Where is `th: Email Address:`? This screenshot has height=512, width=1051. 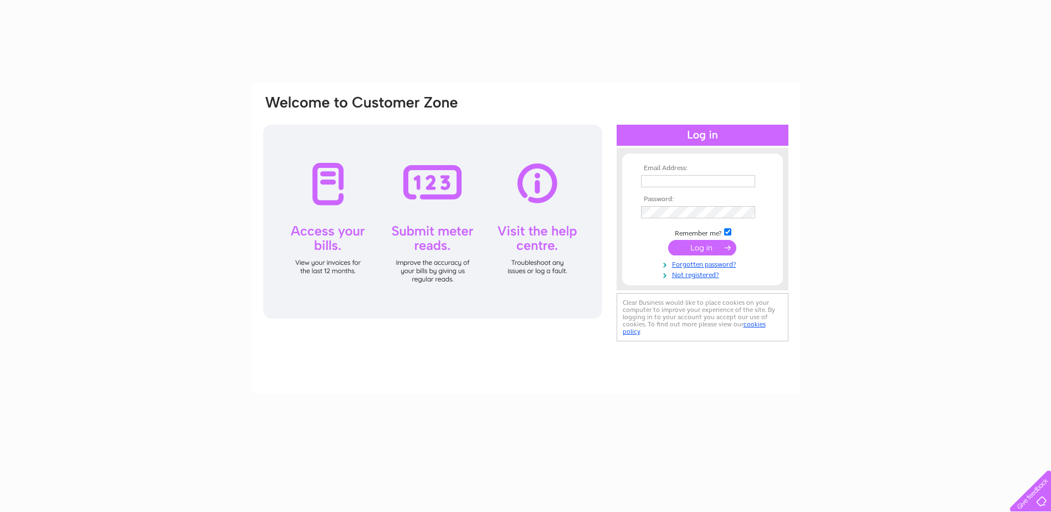 th: Email Address: is located at coordinates (702, 168).